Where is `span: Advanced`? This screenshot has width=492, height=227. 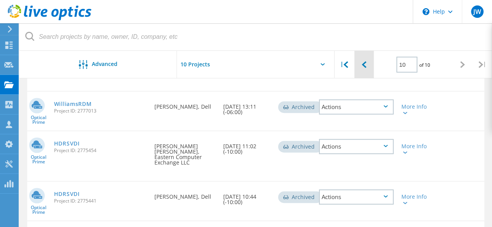
span: Advanced is located at coordinates (105, 64).